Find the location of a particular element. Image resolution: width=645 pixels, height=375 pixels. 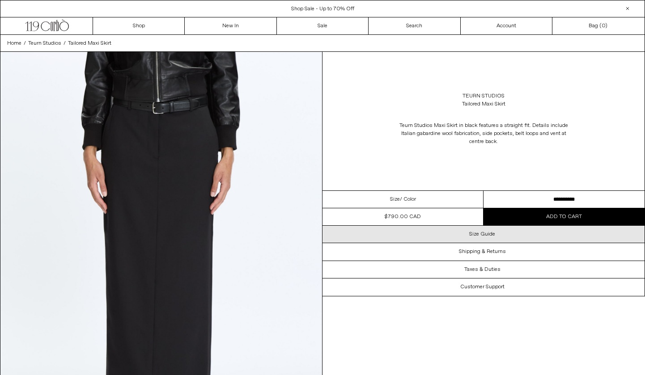

span: Add to cart is located at coordinates (564, 217).